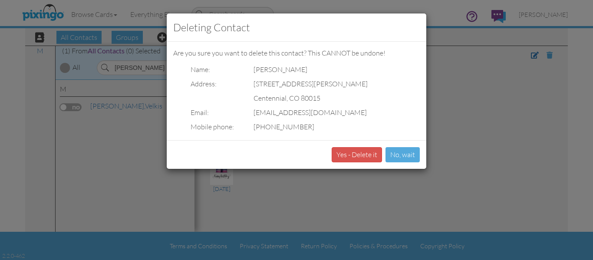 The width and height of the screenshot is (593, 260). What do you see at coordinates (357, 154) in the screenshot?
I see `button: Yes - Delete it` at bounding box center [357, 154].